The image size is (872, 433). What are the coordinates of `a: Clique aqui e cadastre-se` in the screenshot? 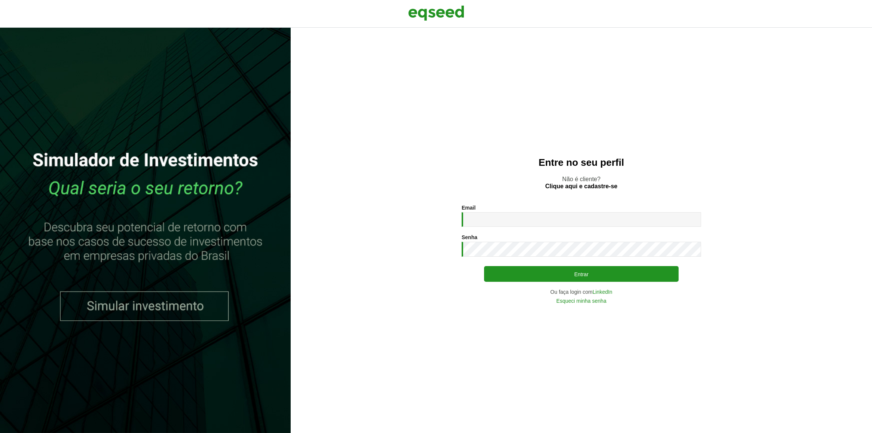 It's located at (581, 186).